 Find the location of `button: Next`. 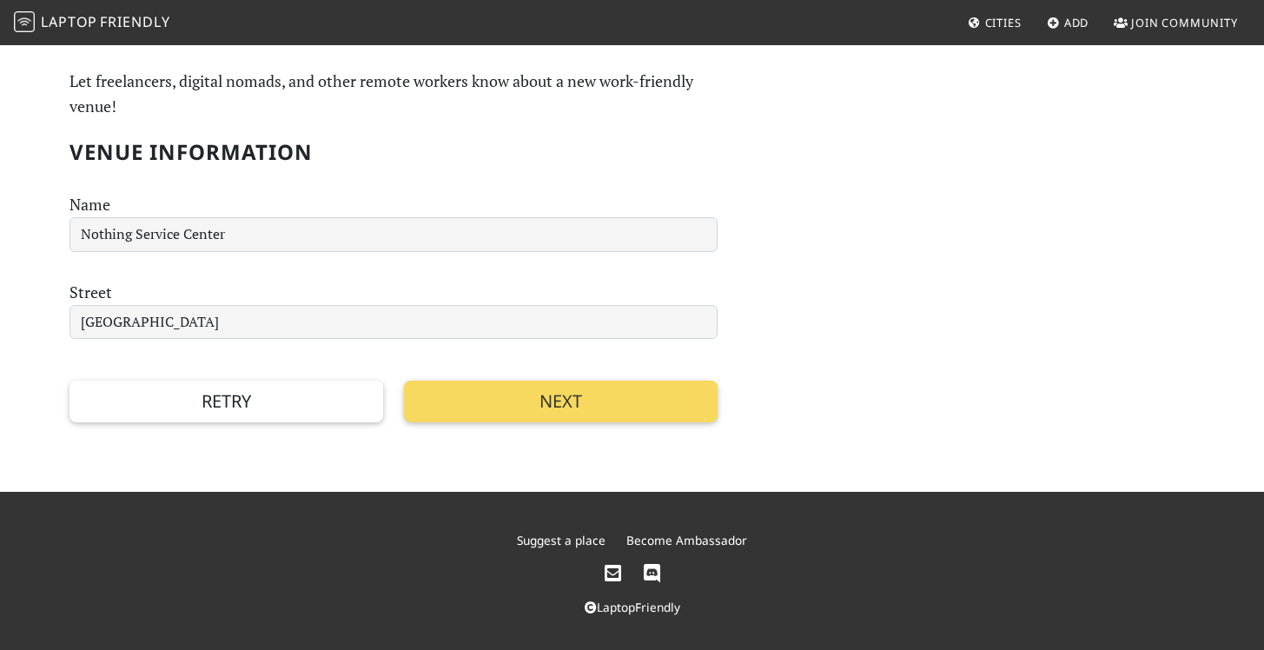

button: Next is located at coordinates (560, 401).